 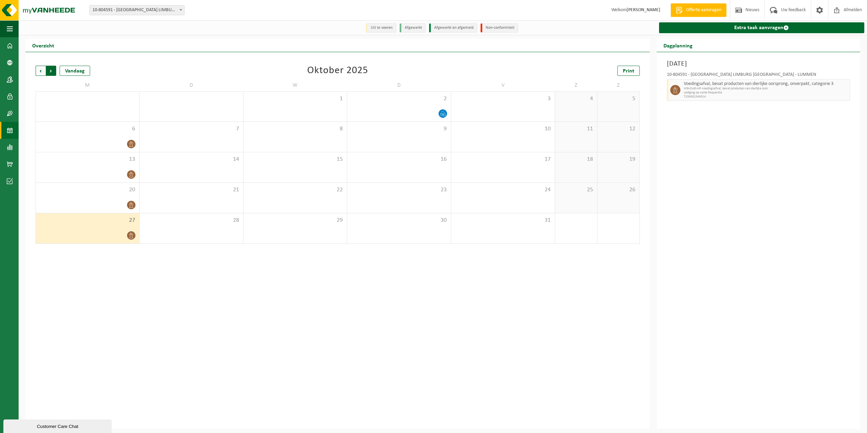 What do you see at coordinates (399, 220) in the screenshot?
I see `span: 30` at bounding box center [399, 220].